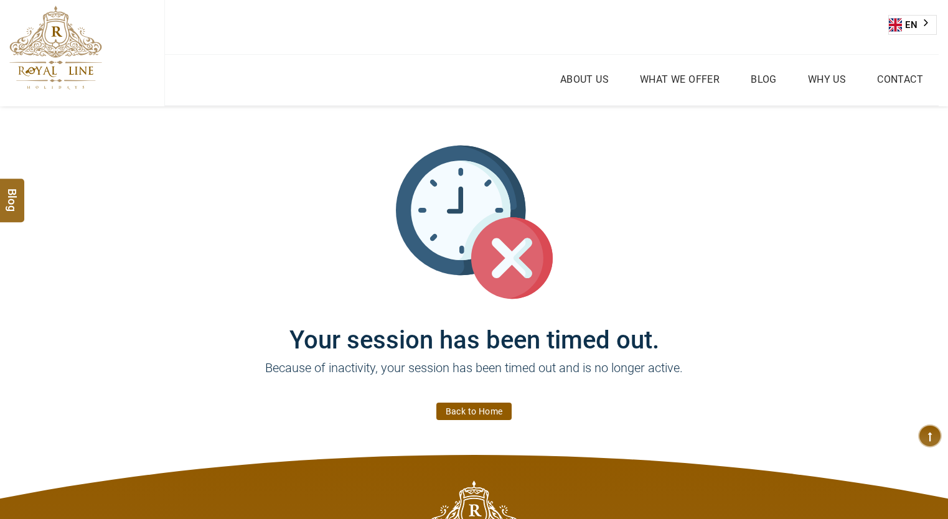 The width and height of the screenshot is (948, 519). What do you see at coordinates (827, 79) in the screenshot?
I see `a: Why Us` at bounding box center [827, 79].